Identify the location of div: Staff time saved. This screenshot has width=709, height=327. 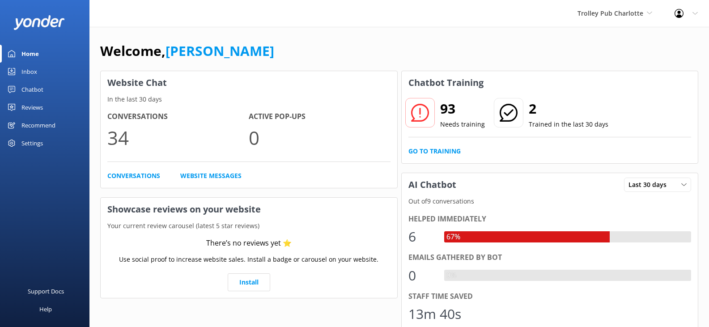
(550, 297).